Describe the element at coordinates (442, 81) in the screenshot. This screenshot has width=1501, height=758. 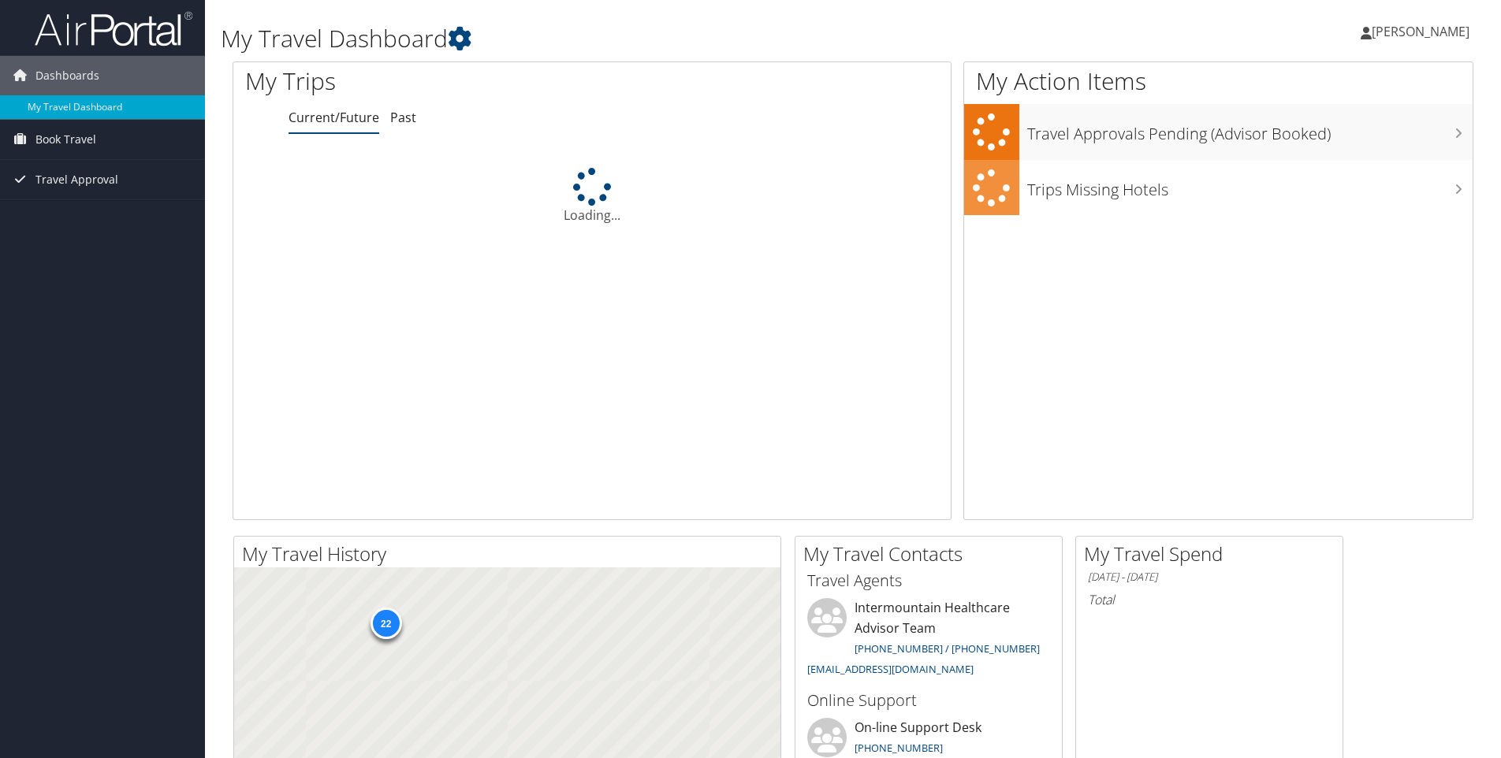
I see `h1: My Trips` at that location.